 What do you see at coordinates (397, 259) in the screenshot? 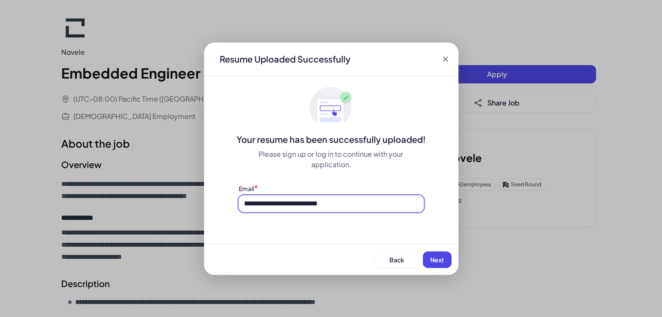
I see `span: Back` at bounding box center [397, 259].